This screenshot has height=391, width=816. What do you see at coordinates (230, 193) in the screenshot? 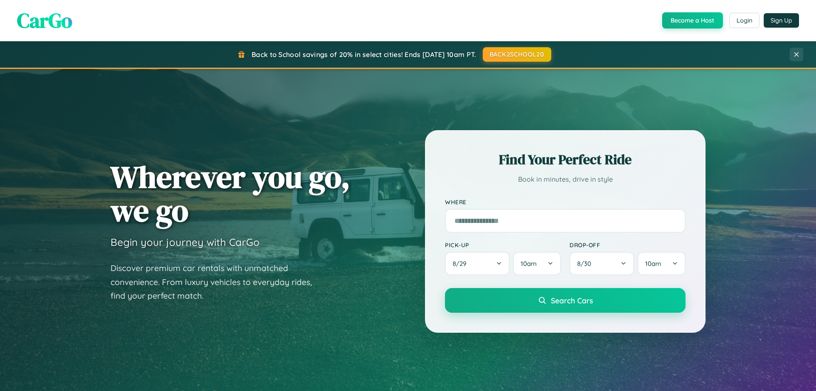
I see `h1: Wherever you go, we go` at bounding box center [230, 193].